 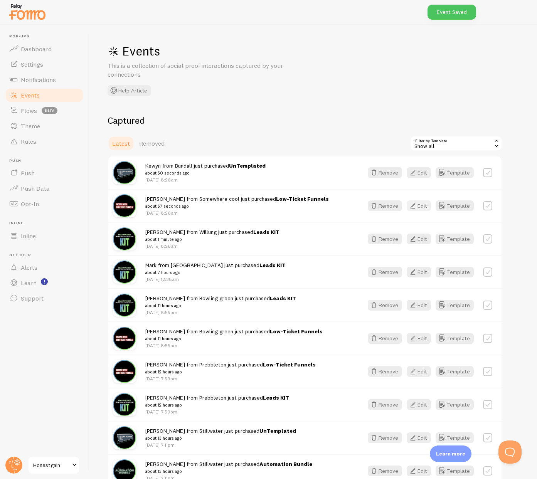 What do you see at coordinates (302, 199) in the screenshot?
I see `a: Low-Ticket Funnels` at bounding box center [302, 199].